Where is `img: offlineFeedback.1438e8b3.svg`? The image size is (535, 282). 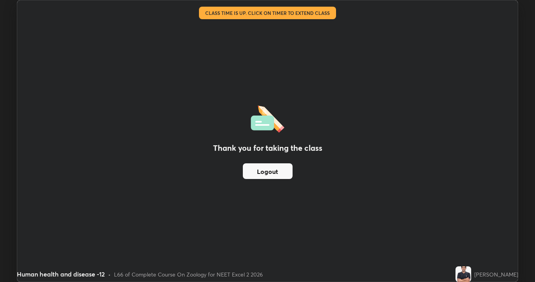 img: offlineFeedback.1438e8b3.svg is located at coordinates (268, 118).